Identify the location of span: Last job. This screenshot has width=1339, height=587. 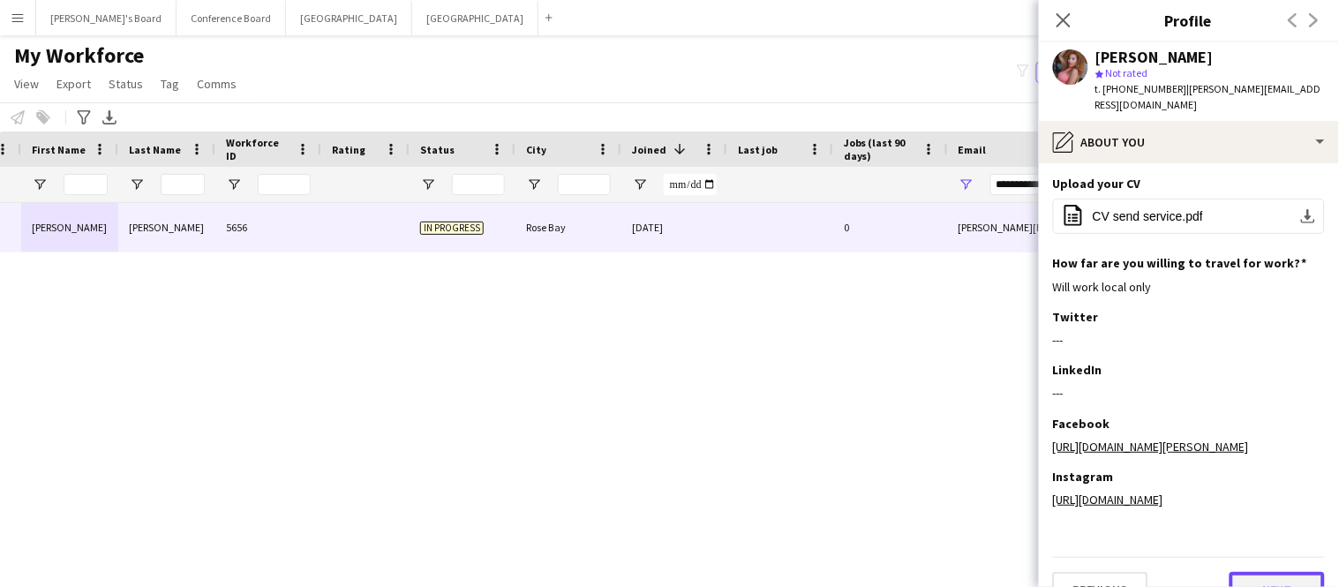
(757, 149).